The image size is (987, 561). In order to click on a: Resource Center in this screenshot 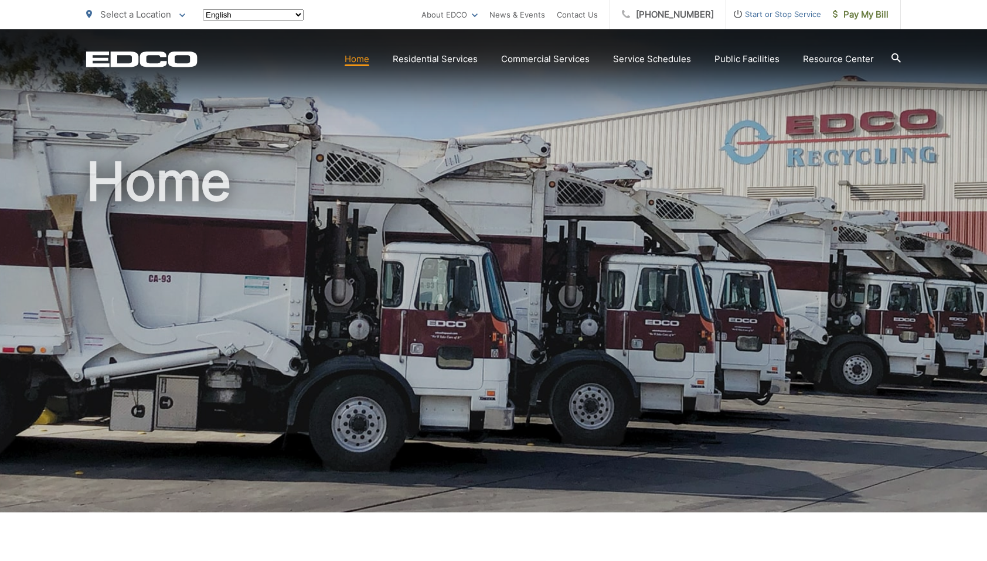, I will do `click(838, 59)`.